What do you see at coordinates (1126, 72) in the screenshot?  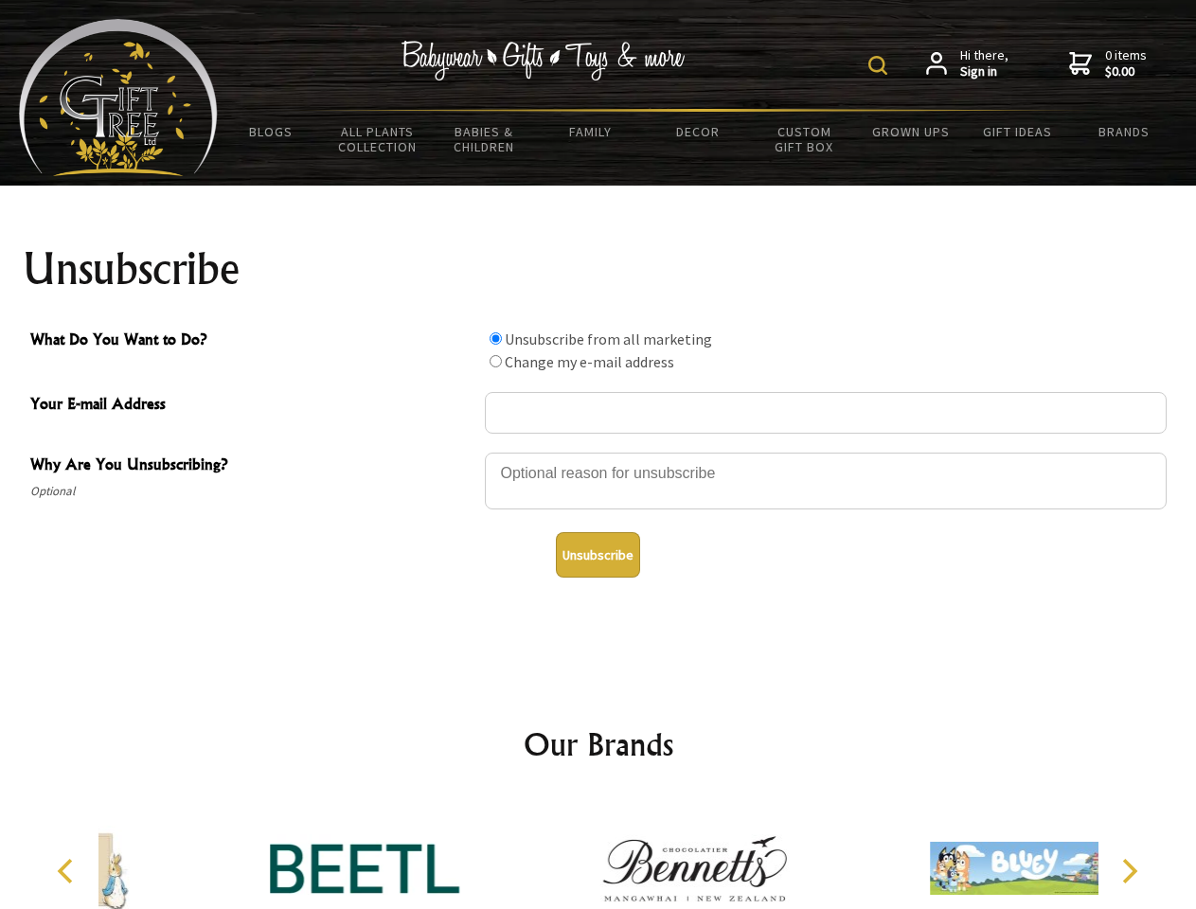 I see `strong: $0.00` at bounding box center [1126, 72].